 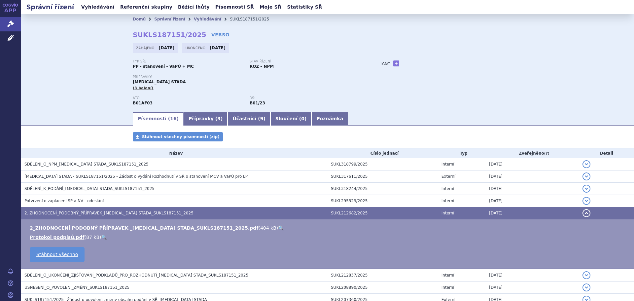 What do you see at coordinates (178, 137) in the screenshot?
I see `a: Stáhnout všechny písemnosti (zip)` at bounding box center [178, 137].